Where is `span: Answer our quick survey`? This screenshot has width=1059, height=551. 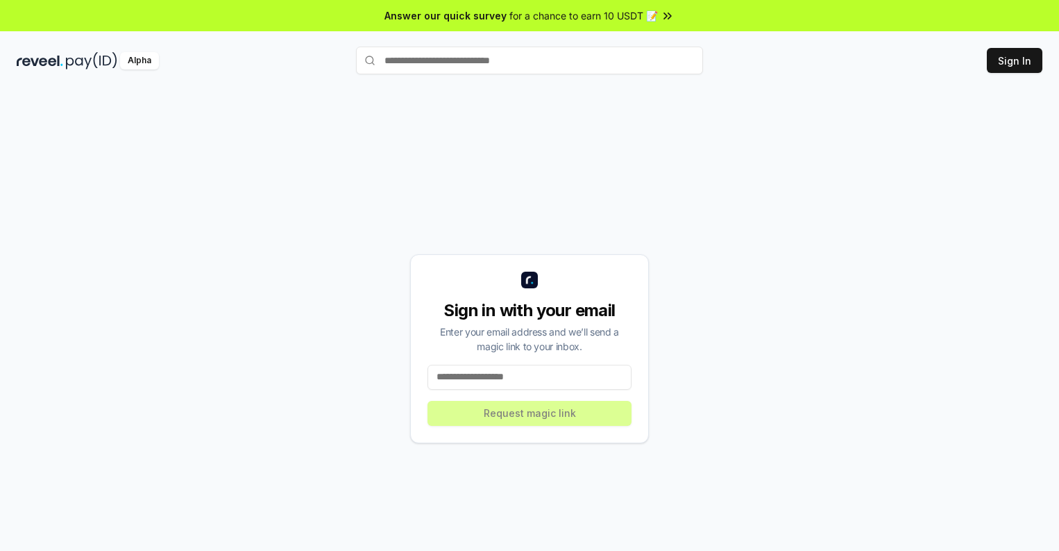 span: Answer our quick survey is located at coordinates (446, 15).